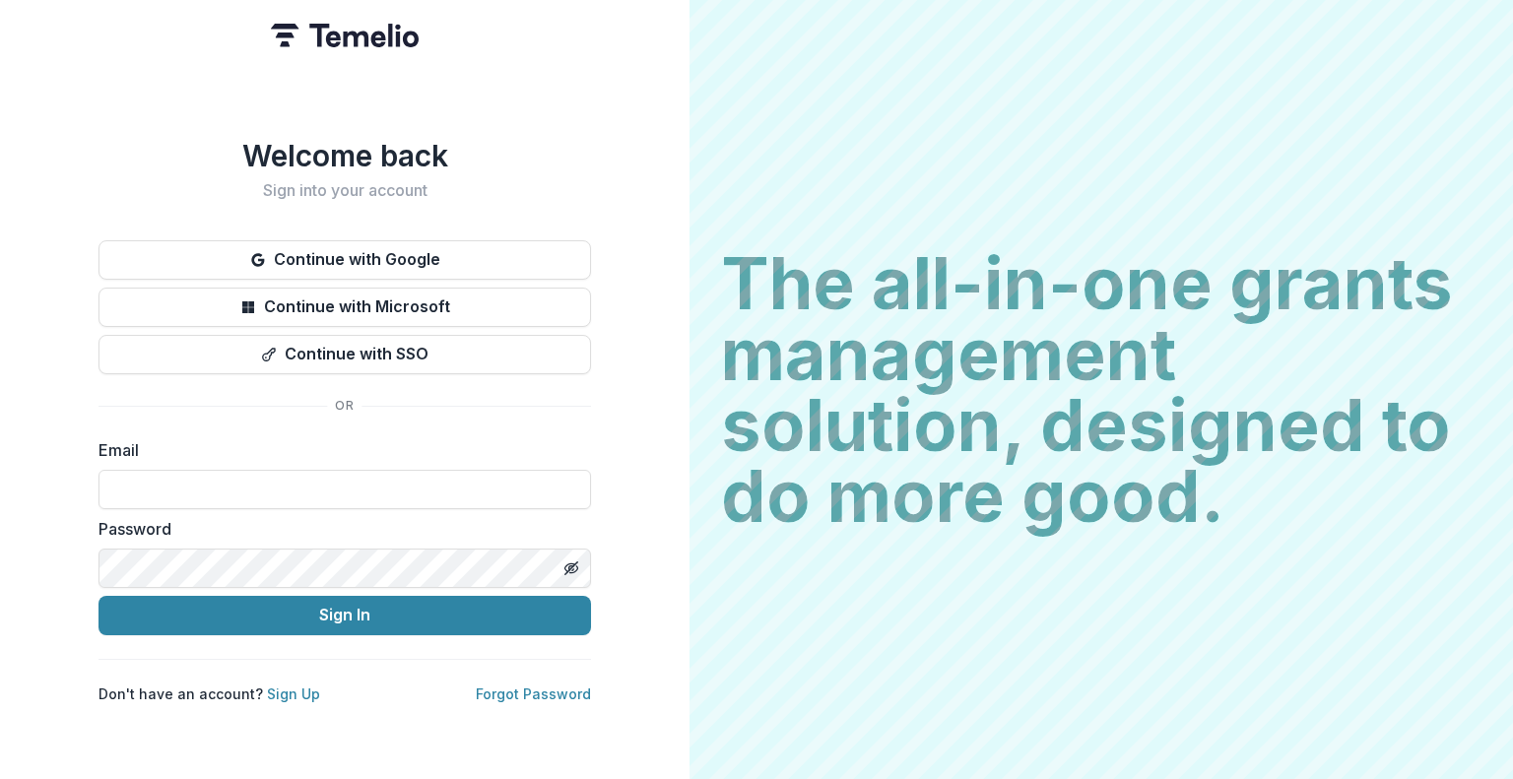  Describe the element at coordinates (345, 260) in the screenshot. I see `button: Continue with Google` at that location.